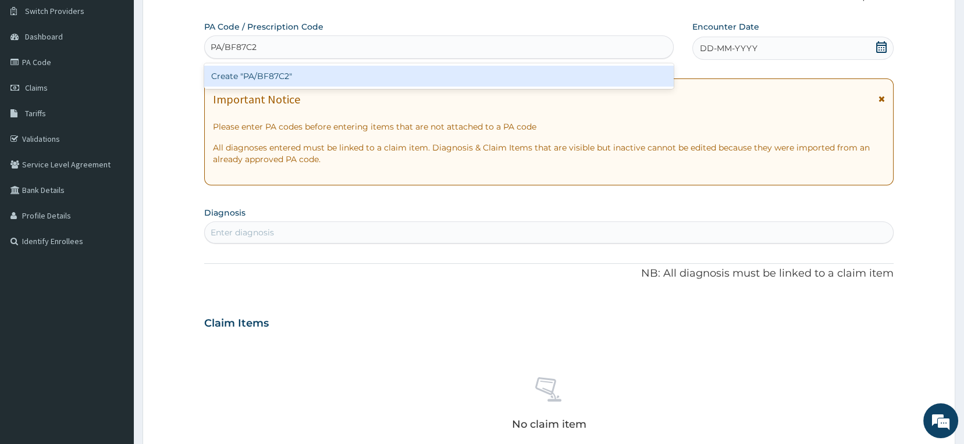 The width and height of the screenshot is (964, 444). What do you see at coordinates (256, 99) in the screenshot?
I see `h1: Important Notice` at bounding box center [256, 99].